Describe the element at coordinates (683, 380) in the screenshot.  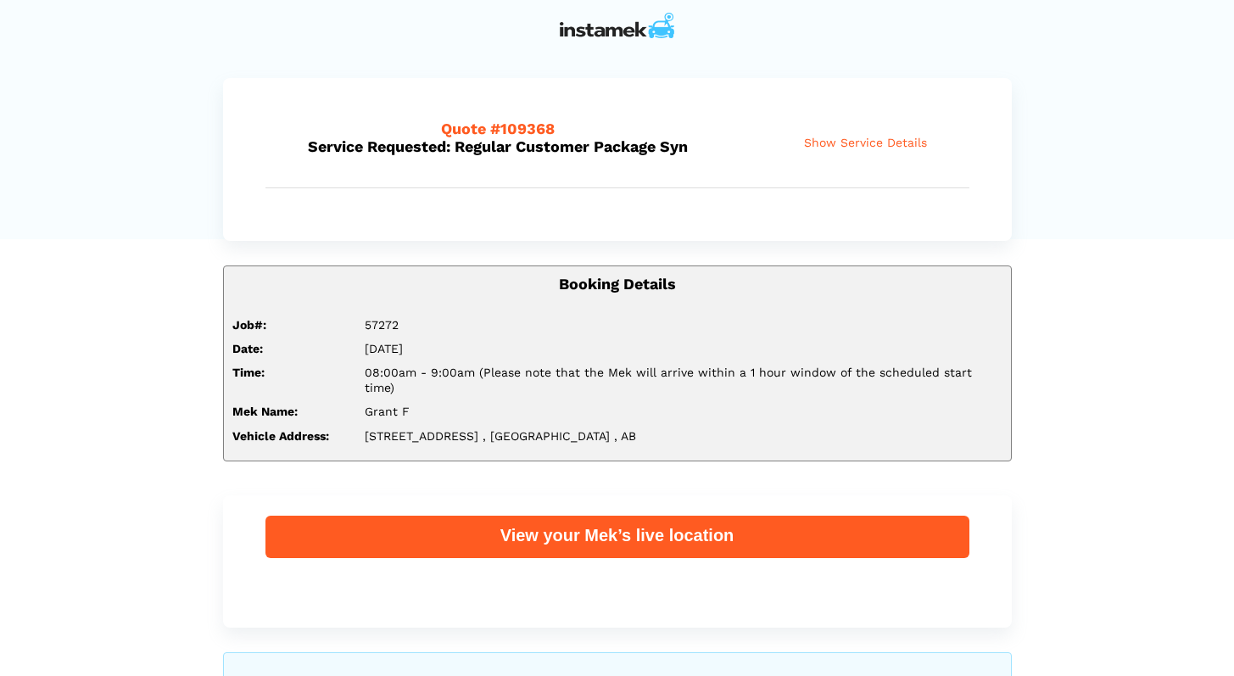
I see `div: 08:00am - 9:00am (Please note that the Mek will arrive within a 1 hour window of the scheduled st...` at that location.